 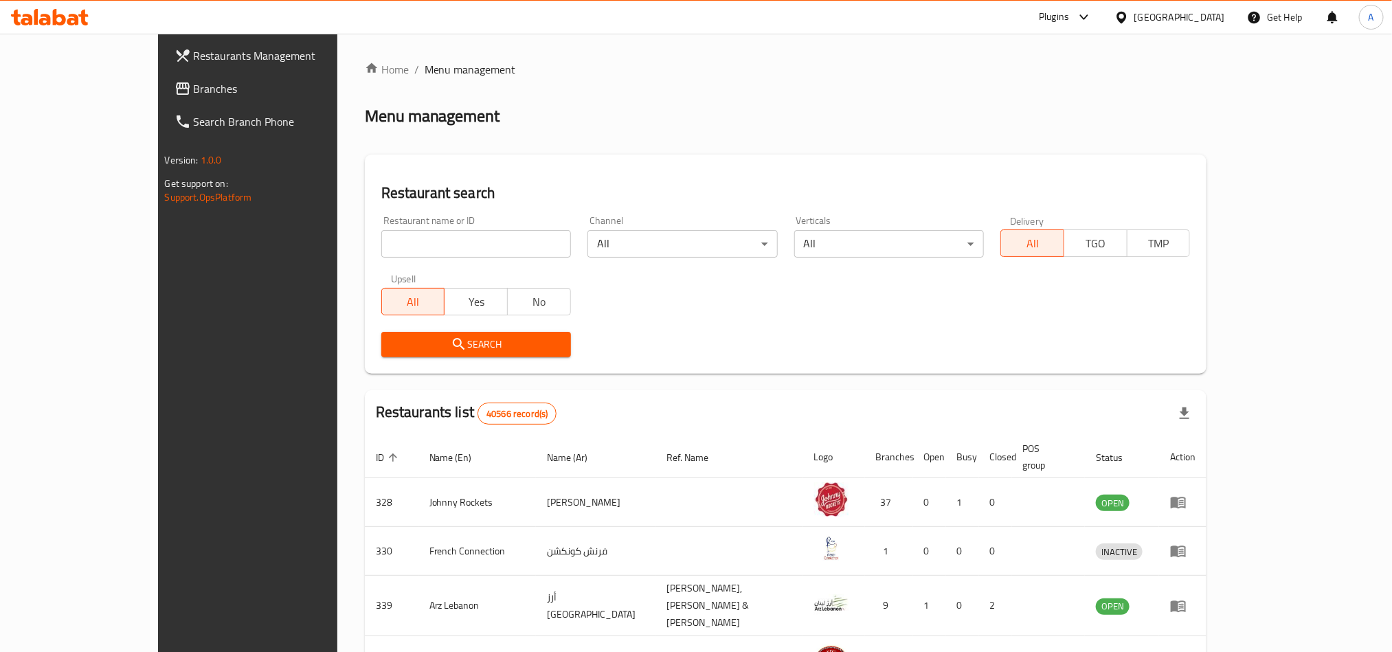 What do you see at coordinates (1371, 17) in the screenshot?
I see `span: A` at bounding box center [1371, 17].